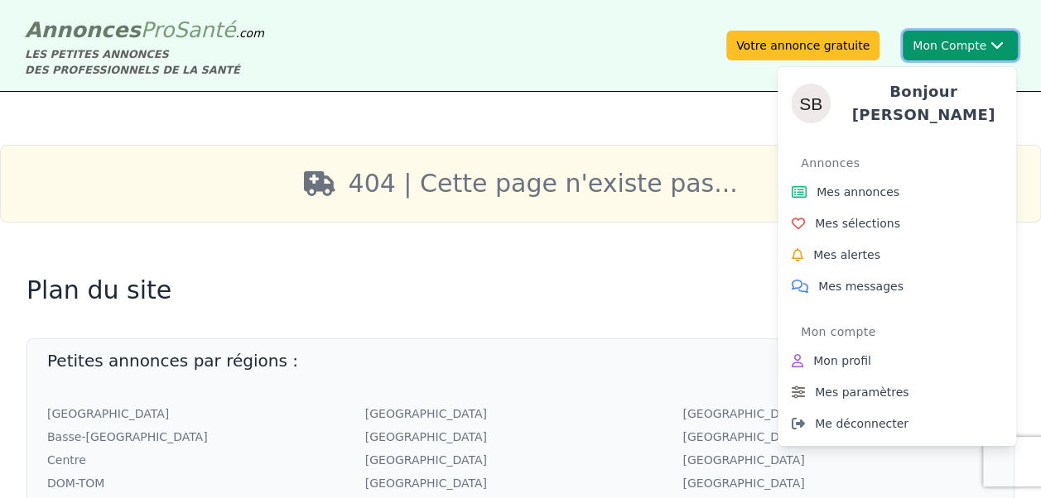  What do you see at coordinates (66, 460) in the screenshot?
I see `a: Centre` at bounding box center [66, 460].